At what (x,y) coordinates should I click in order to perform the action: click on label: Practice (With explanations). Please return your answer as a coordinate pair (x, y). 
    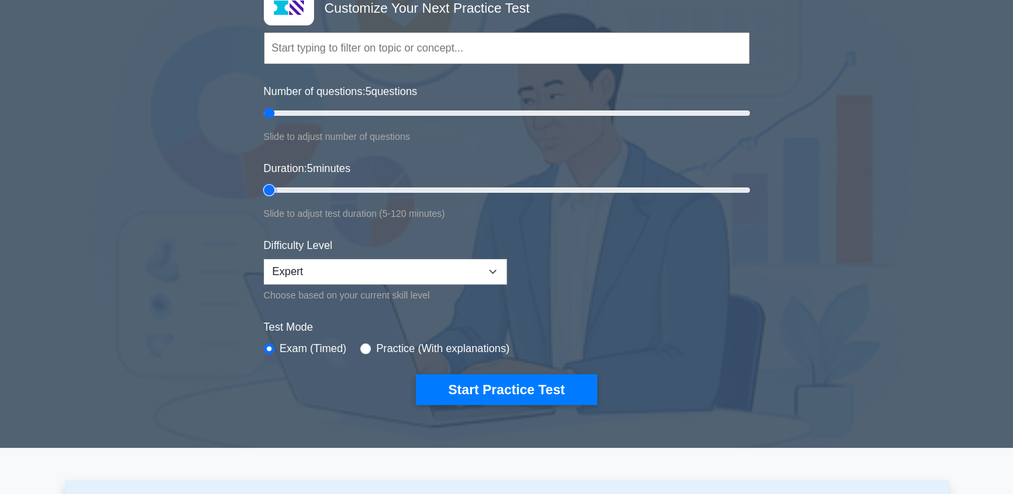
    Looking at the image, I should click on (442, 349).